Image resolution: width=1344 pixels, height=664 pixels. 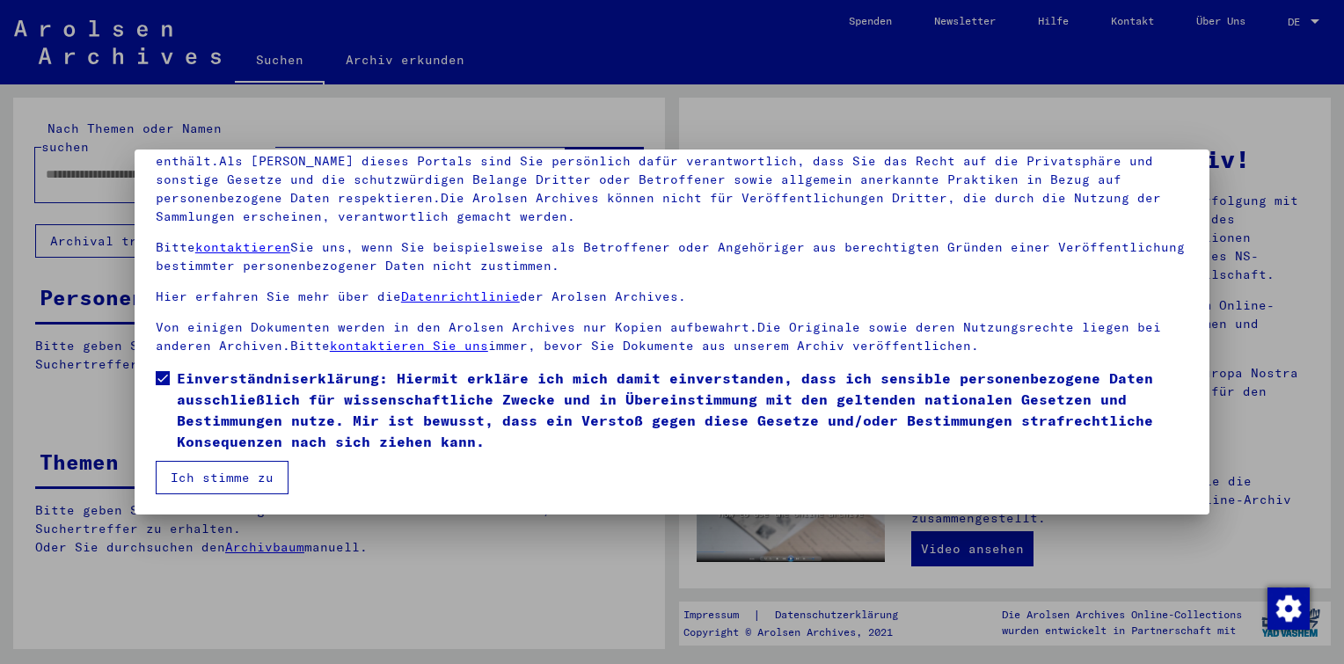 I want to click on a: kontaktieren, so click(x=243, y=247).